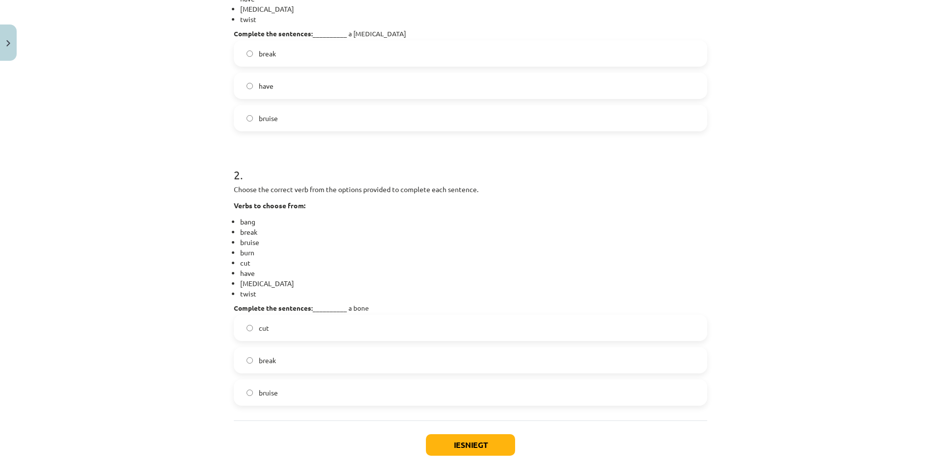 This screenshot has height=467, width=941. What do you see at coordinates (8, 43) in the screenshot?
I see `img: icon-close-lesson-0947bae3869378f0d4975bcd49f059093ad1ed9edebbc8119c70593378902aed.svg` at bounding box center [8, 43].